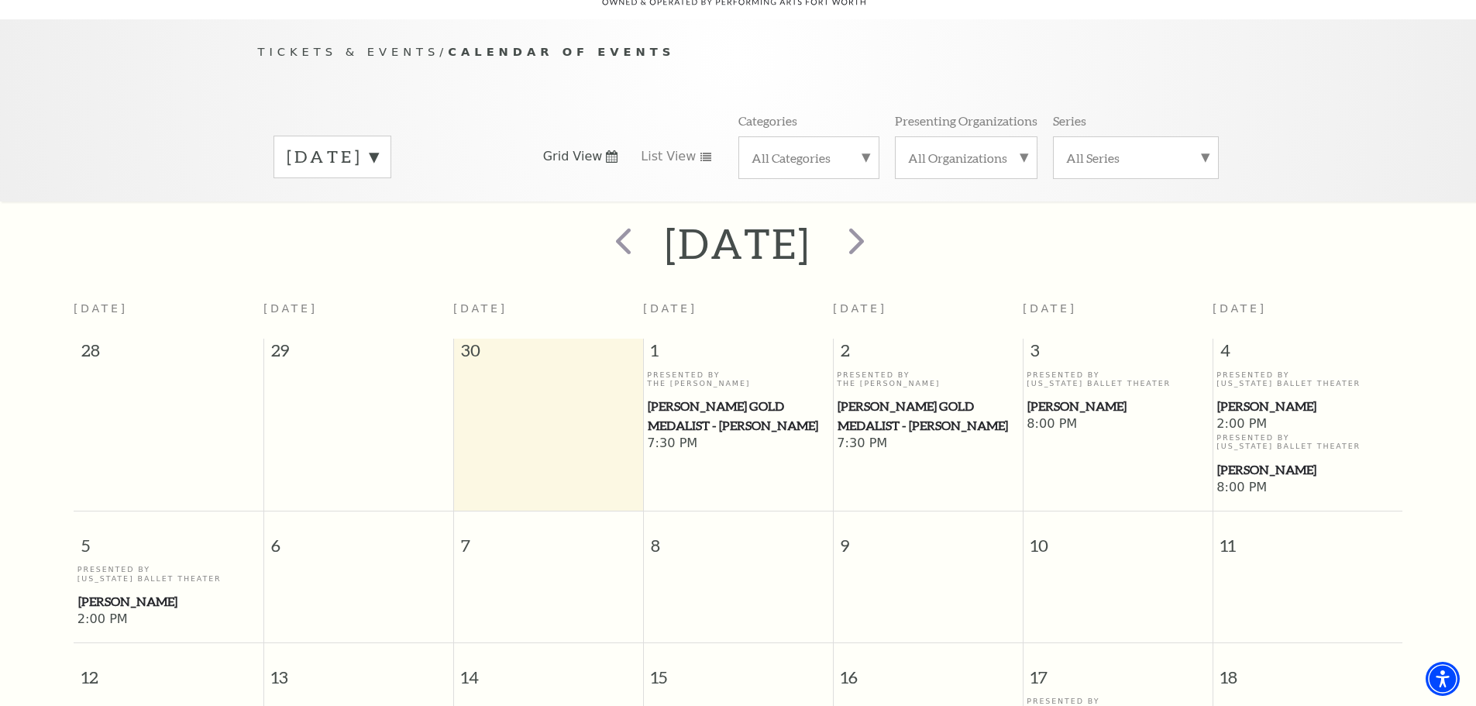 The image size is (1476, 706). What do you see at coordinates (928, 538) in the screenshot?
I see `span: 9` at bounding box center [928, 538].